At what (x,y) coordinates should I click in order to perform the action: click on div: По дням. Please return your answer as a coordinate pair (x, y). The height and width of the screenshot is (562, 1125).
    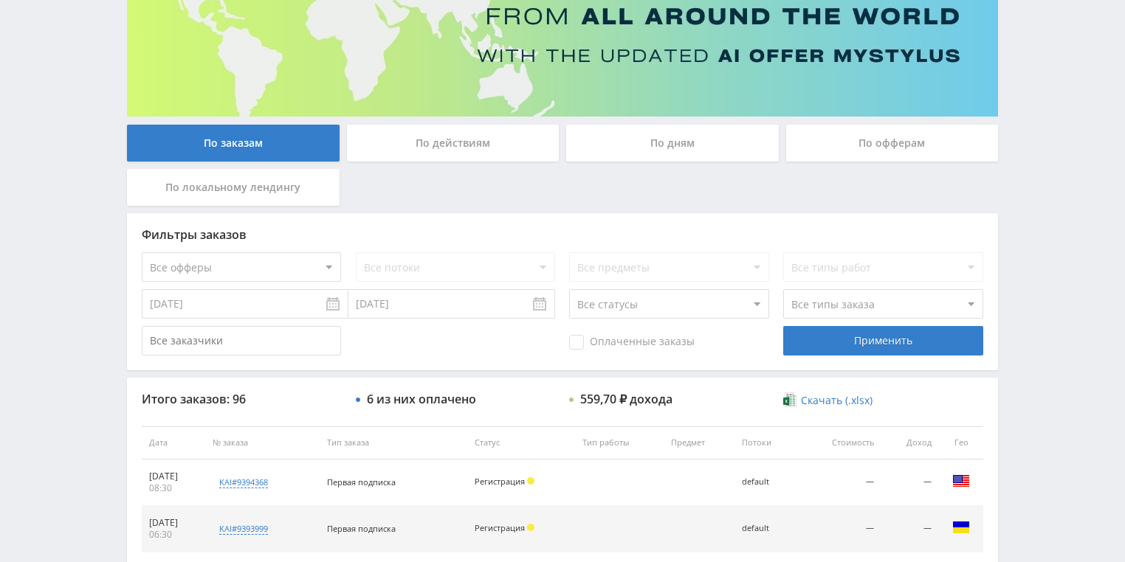
    Looking at the image, I should click on (672, 143).